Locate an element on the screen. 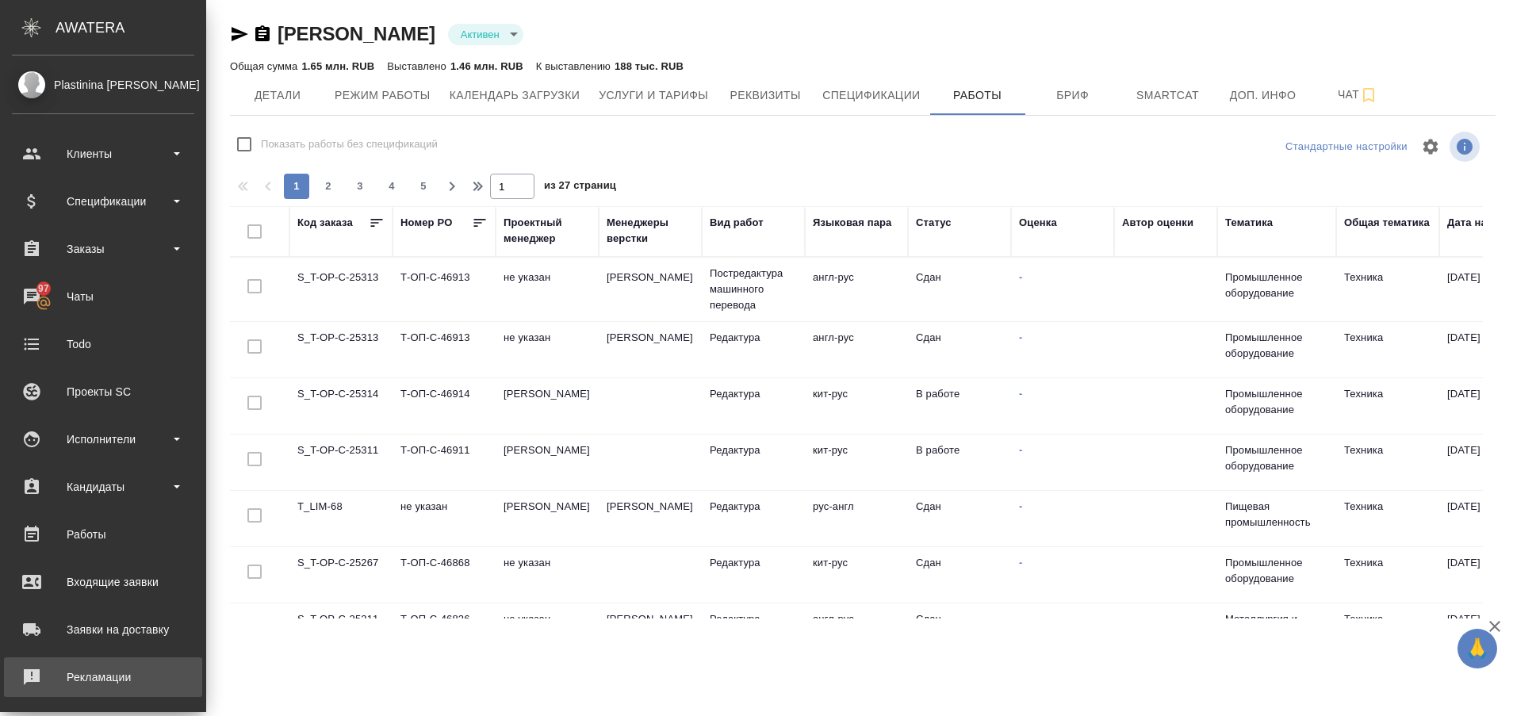 This screenshot has width=1513, height=716. span: Чат is located at coordinates (1358, 94).